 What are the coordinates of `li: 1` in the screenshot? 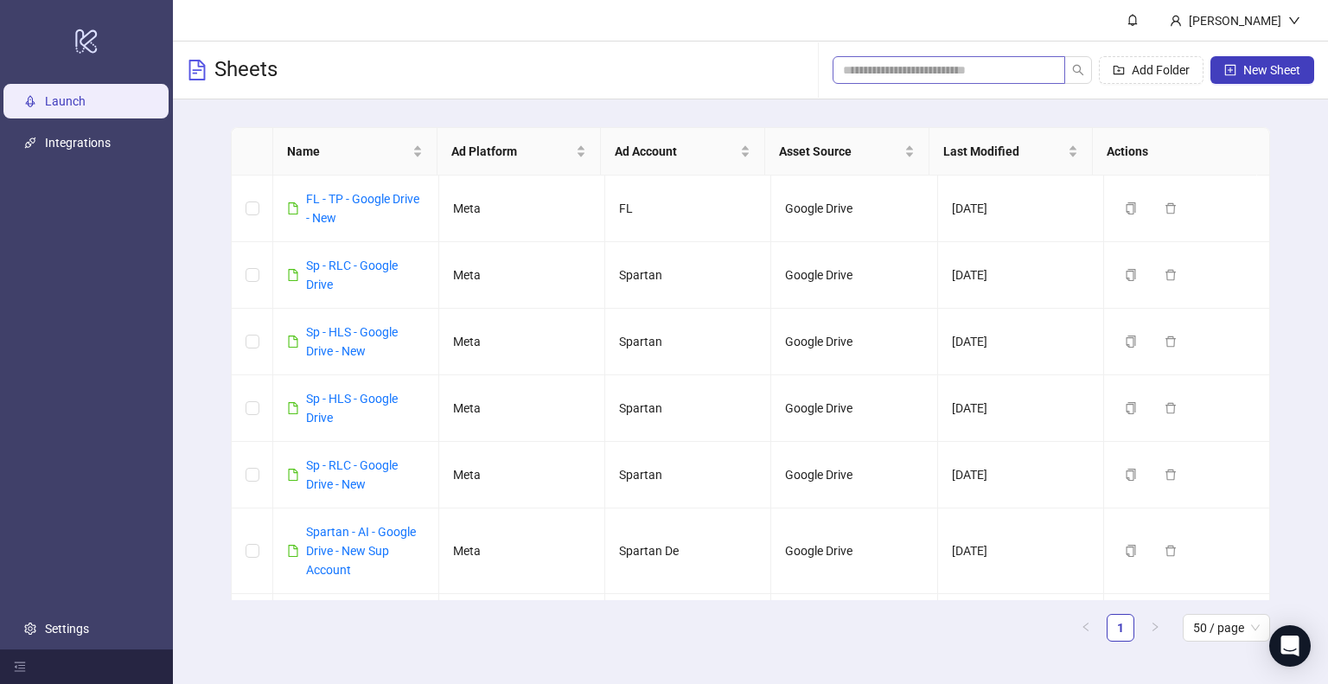 It's located at (1121, 628).